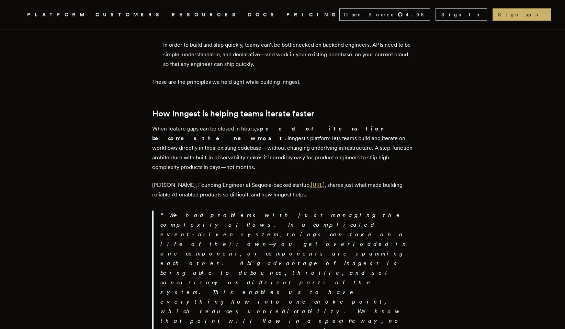  What do you see at coordinates (129, 14) in the screenshot?
I see `a: CUSTOMERS` at bounding box center [129, 14].